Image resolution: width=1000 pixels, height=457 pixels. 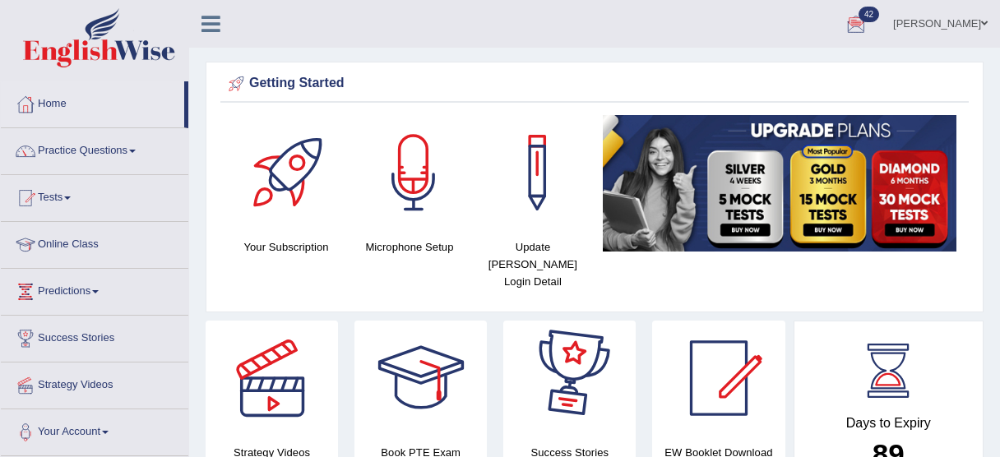 What do you see at coordinates (889, 424) in the screenshot?
I see `h4: Days to Expiry` at bounding box center [889, 424].